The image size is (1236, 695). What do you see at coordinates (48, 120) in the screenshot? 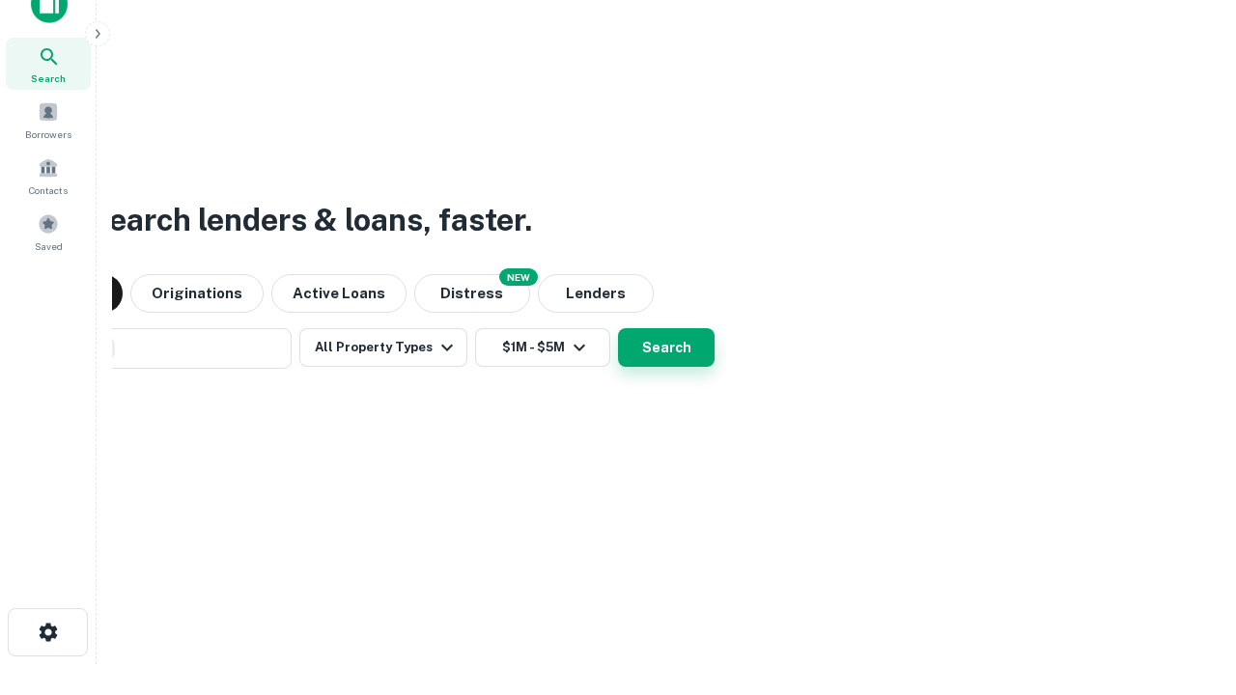
I see `a: Borrowers` at bounding box center [48, 120].